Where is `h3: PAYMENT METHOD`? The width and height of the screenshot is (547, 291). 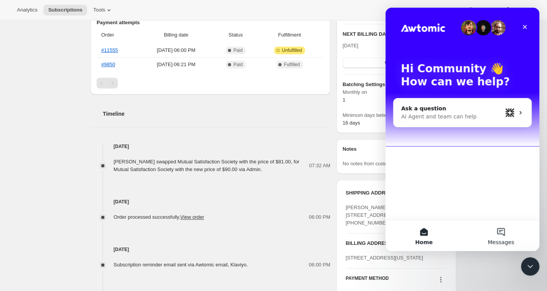
h3: PAYMENT METHOD is located at coordinates (367, 281).